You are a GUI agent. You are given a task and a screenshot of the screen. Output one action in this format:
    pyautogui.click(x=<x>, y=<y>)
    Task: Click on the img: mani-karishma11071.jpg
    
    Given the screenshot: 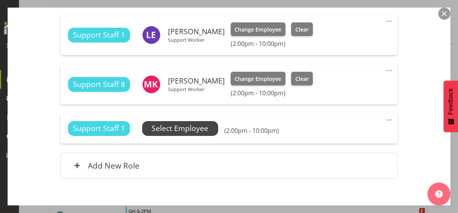 What is the action you would take?
    pyautogui.click(x=151, y=84)
    